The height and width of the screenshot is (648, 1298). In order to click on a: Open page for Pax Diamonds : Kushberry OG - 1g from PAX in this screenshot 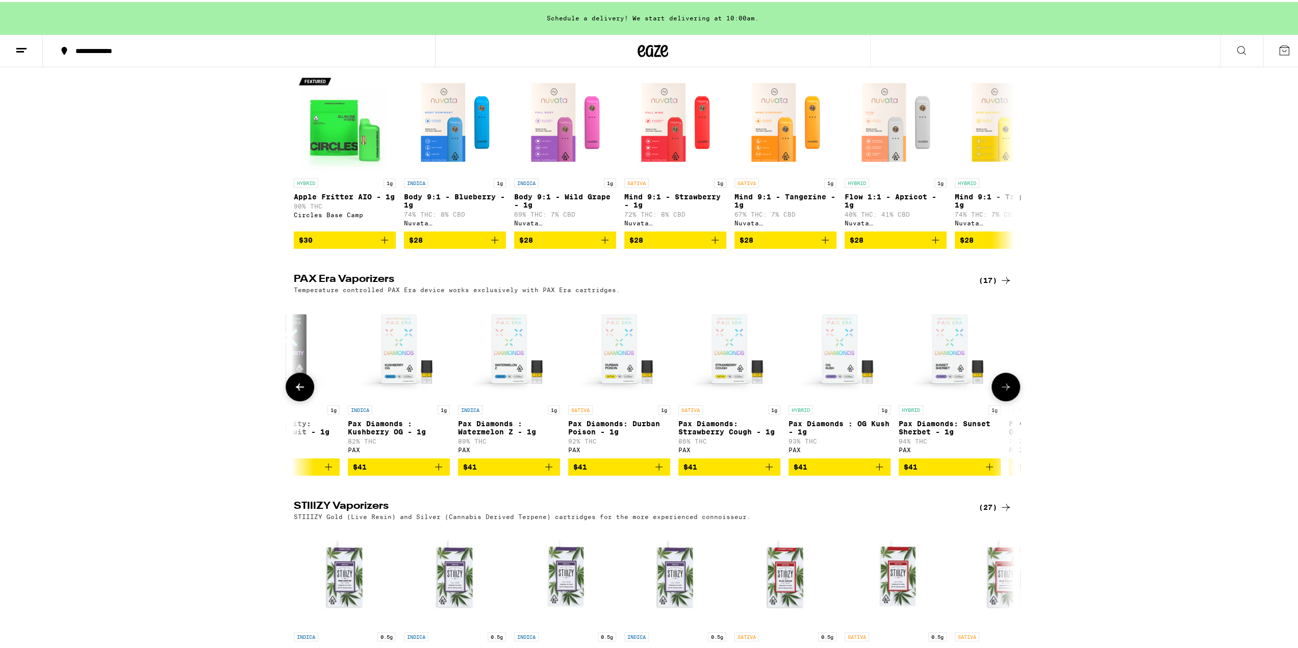, I will do `click(399, 376)`.